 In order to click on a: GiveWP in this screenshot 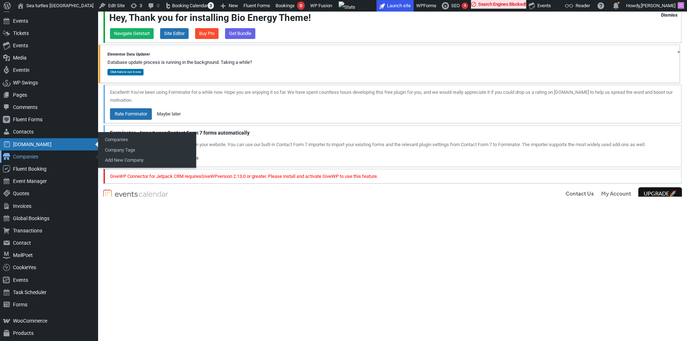, I will do `click(209, 176)`.